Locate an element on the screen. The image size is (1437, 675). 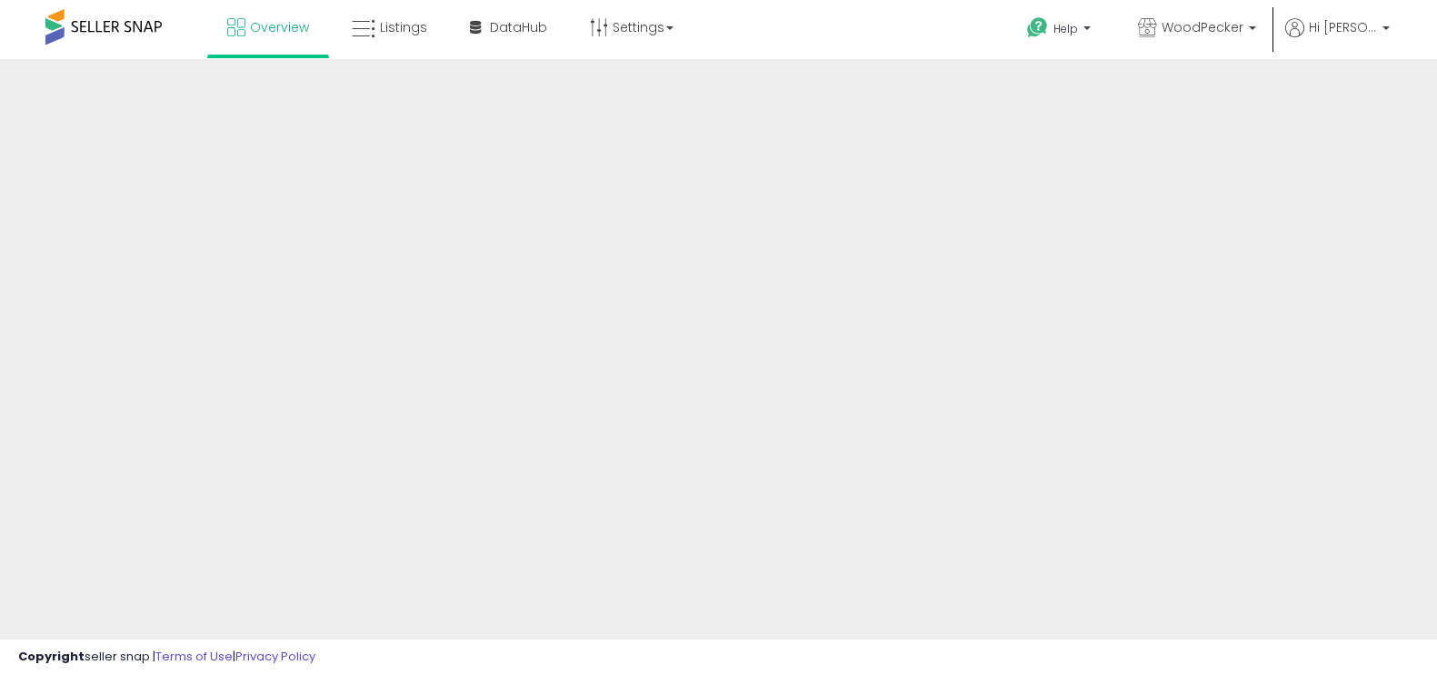
strong: Copyright is located at coordinates (51, 655).